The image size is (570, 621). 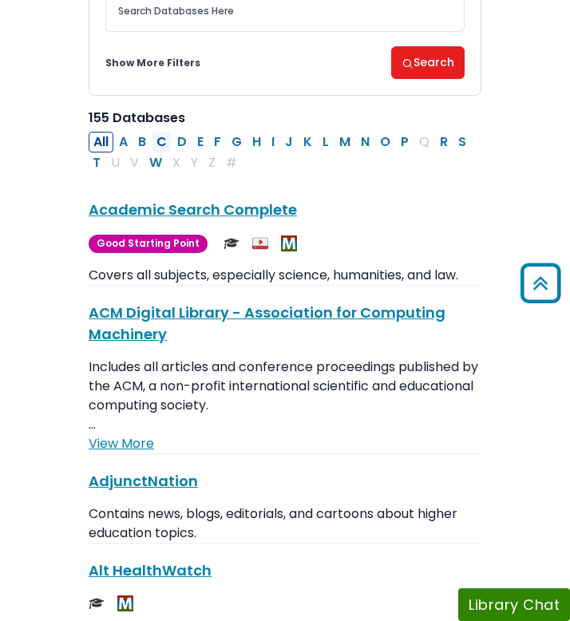 What do you see at coordinates (385, 142) in the screenshot?
I see `button: Filter Results O` at bounding box center [385, 142].